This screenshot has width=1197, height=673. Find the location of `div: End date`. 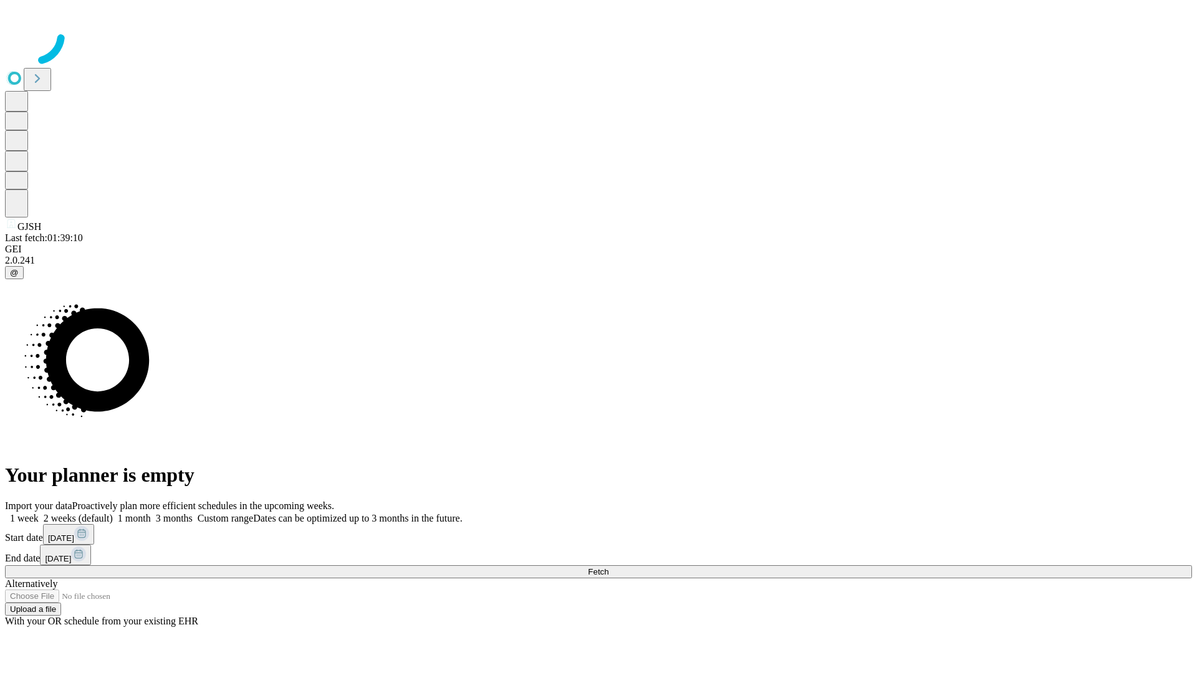

div: End date is located at coordinates (599, 555).